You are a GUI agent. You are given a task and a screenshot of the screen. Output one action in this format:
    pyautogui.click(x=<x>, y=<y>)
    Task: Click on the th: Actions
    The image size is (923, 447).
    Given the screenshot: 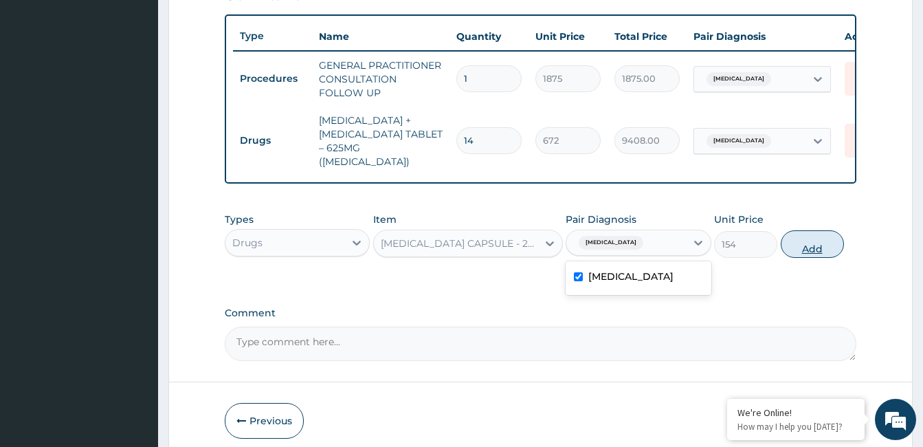 What is the action you would take?
    pyautogui.click(x=872, y=36)
    